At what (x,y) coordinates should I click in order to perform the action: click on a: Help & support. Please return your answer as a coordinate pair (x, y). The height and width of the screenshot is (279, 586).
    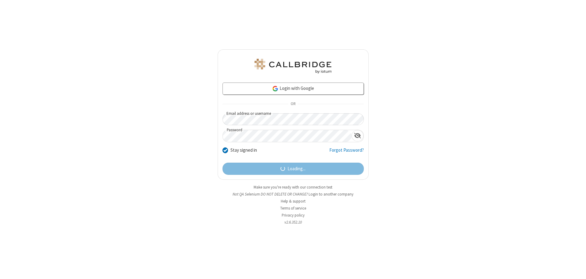
    Looking at the image, I should click on (293, 201).